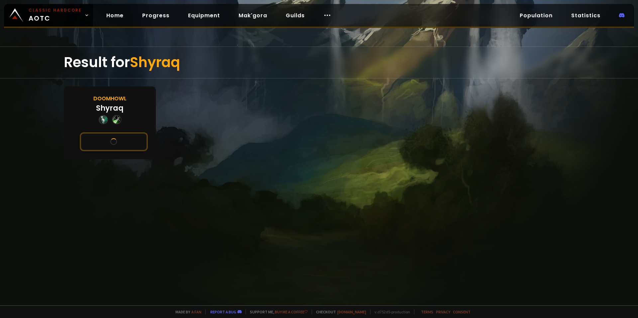 Image resolution: width=638 pixels, height=318 pixels. Describe the element at coordinates (115, 15) in the screenshot. I see `a: Home` at that location.